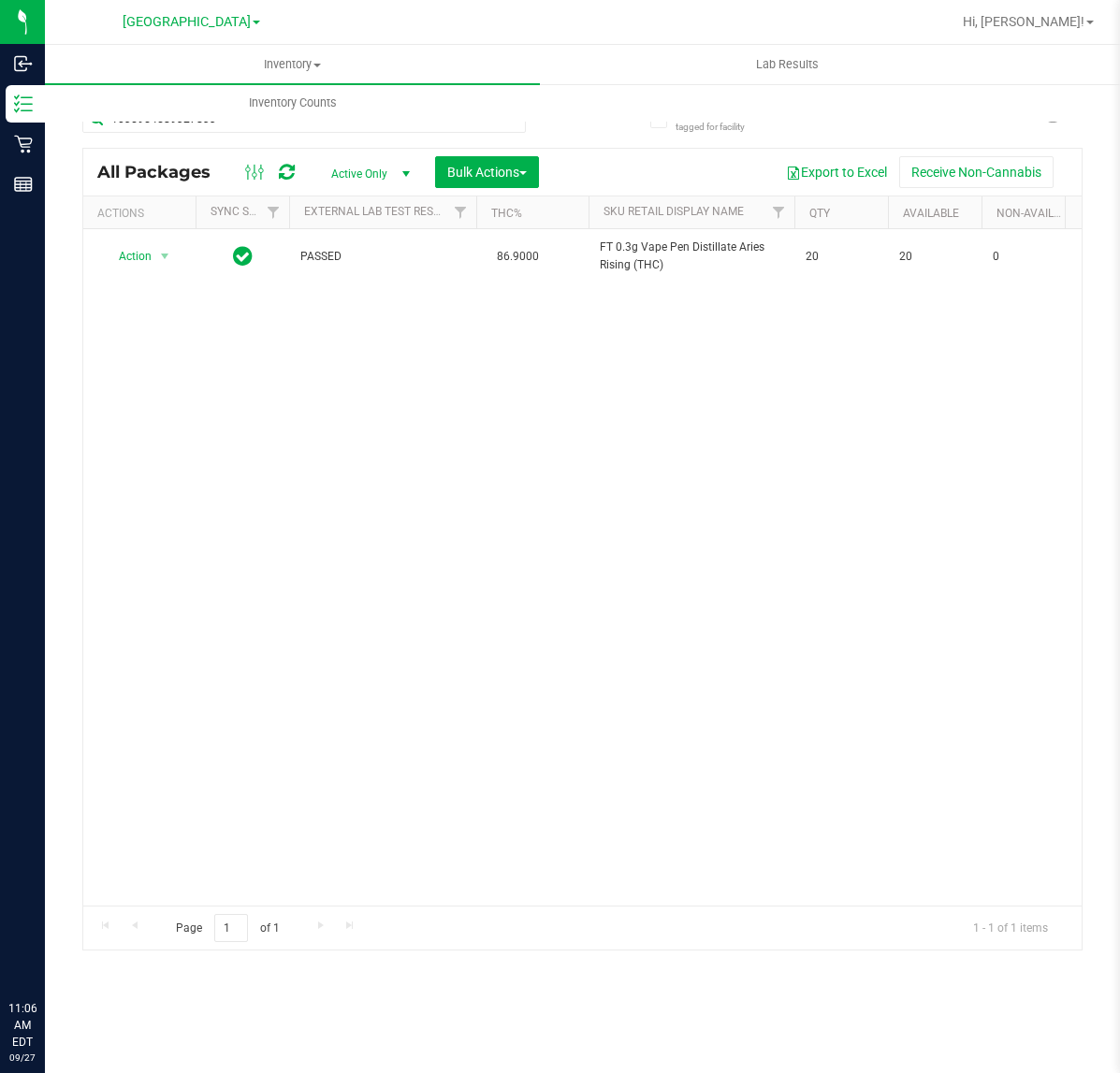 This screenshot has height=1073, width=1120. Describe the element at coordinates (674, 212) in the screenshot. I see `a: Sku Retail Display Name` at that location.